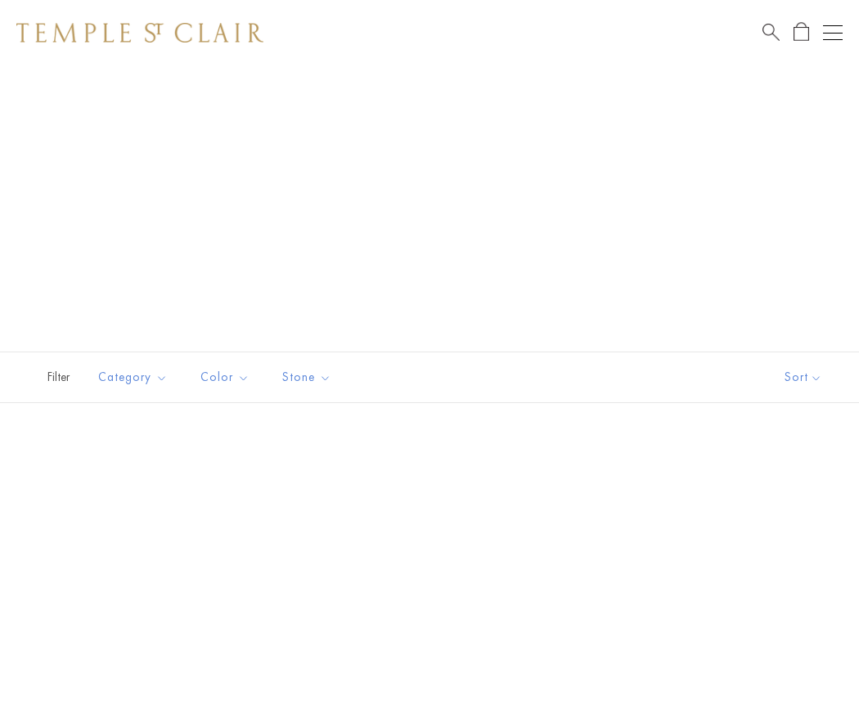  I want to click on span: Stone, so click(308, 377).